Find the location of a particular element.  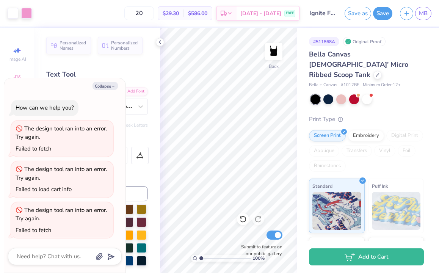

span: # 1012BE is located at coordinates (350, 85).